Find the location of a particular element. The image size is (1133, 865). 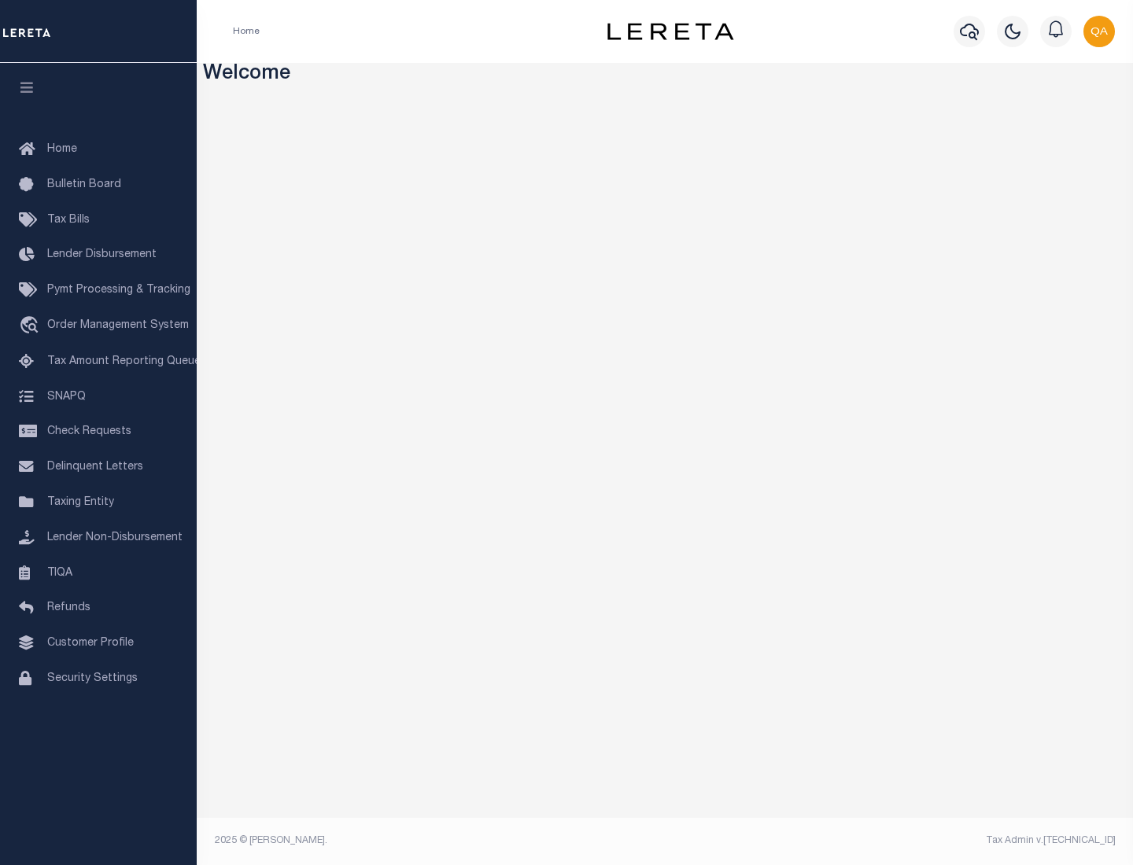

span: Bulletin Board is located at coordinates (84, 185).